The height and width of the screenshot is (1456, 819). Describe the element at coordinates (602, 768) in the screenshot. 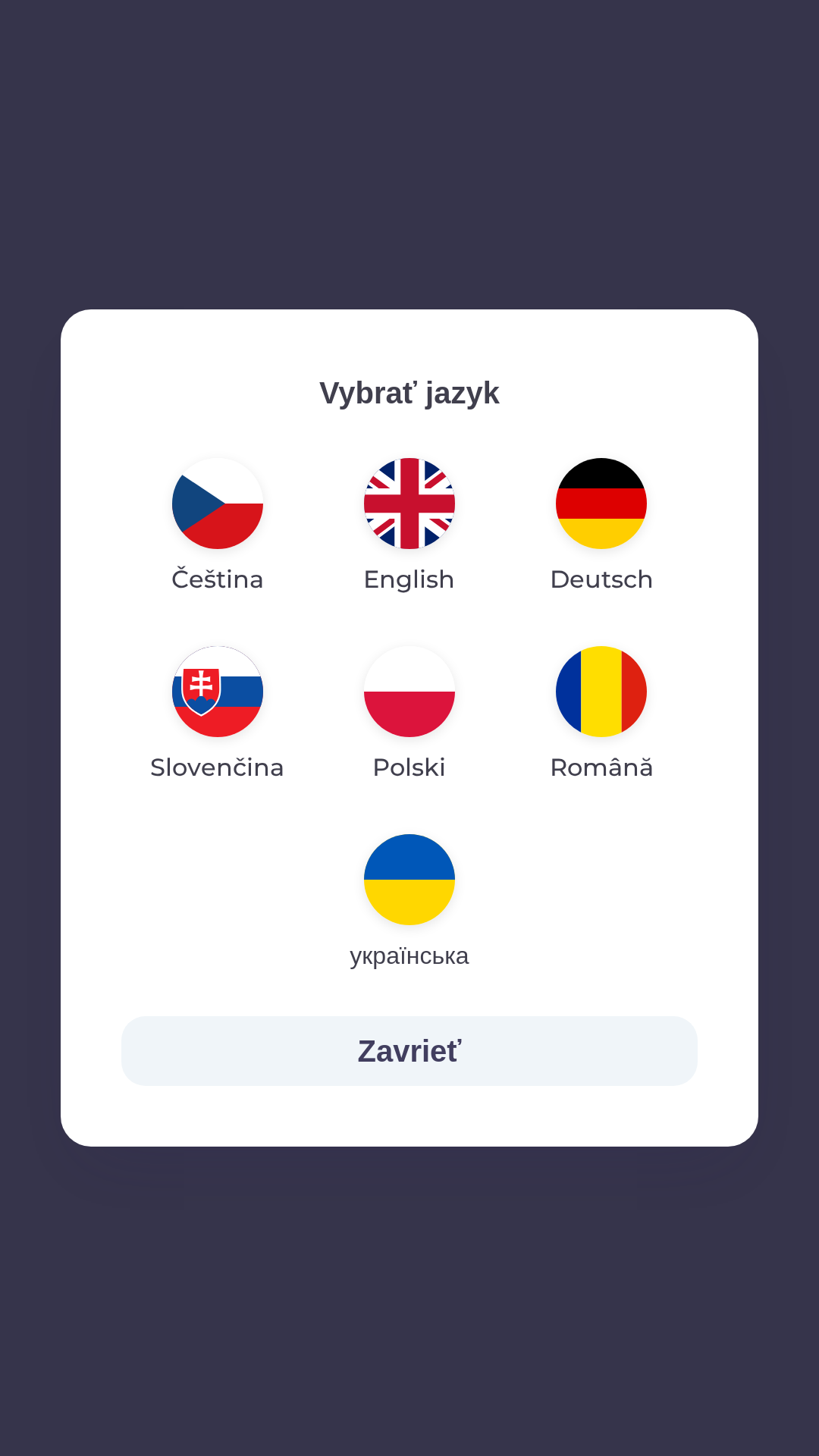

I see `p: Română` at that location.